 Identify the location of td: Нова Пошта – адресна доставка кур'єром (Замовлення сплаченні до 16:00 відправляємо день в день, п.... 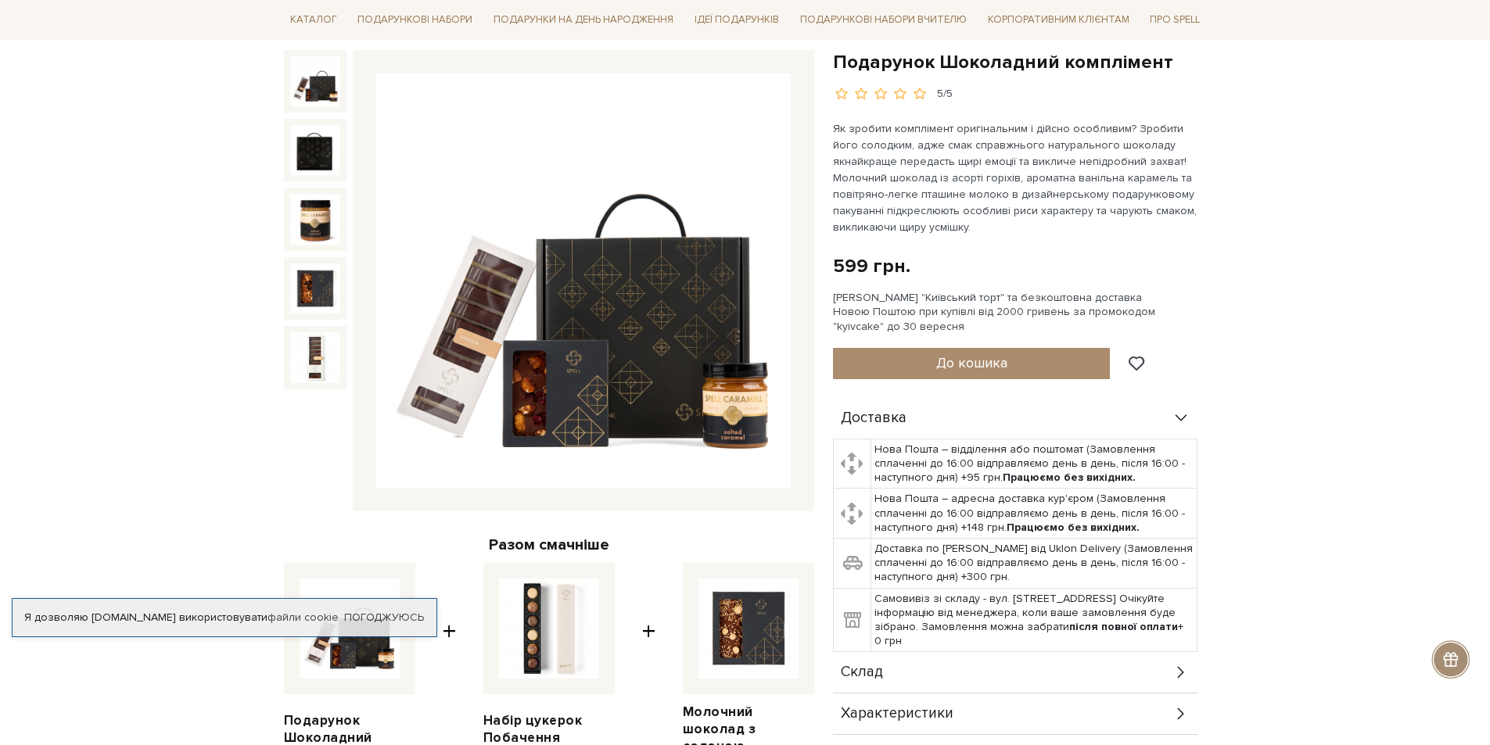
(1034, 514).